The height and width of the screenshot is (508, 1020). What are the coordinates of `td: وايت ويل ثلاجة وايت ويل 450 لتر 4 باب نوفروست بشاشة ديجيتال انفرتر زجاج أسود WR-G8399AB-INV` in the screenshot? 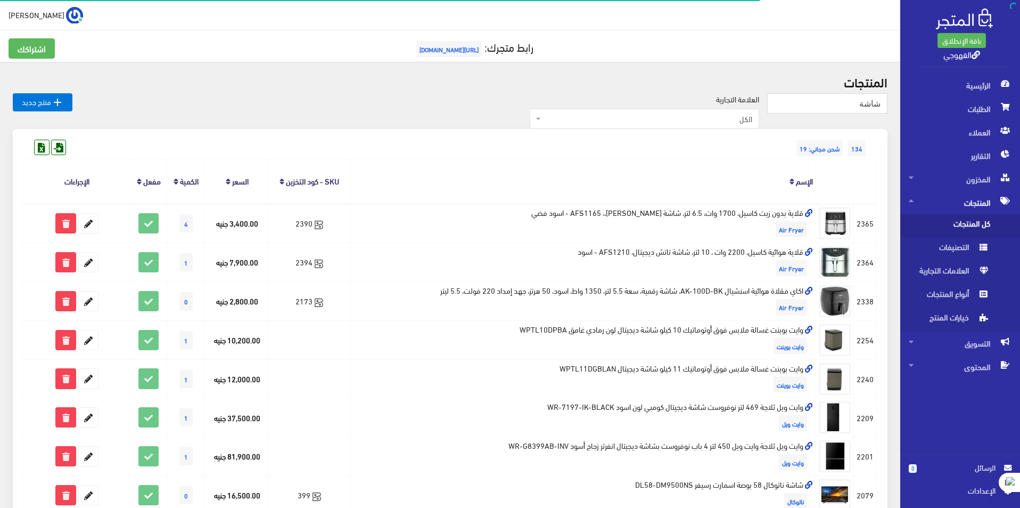 It's located at (583, 456).